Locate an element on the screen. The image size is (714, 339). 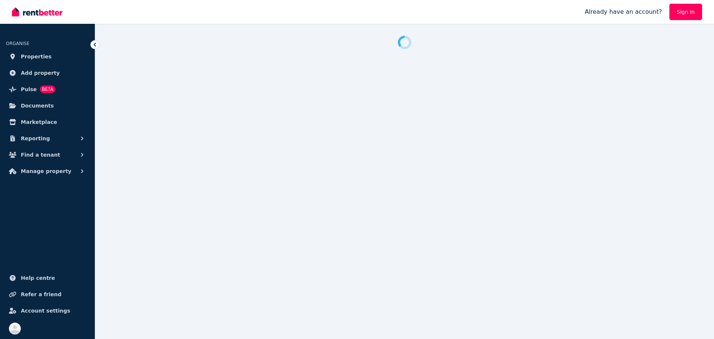
a: Sign In is located at coordinates (686, 12).